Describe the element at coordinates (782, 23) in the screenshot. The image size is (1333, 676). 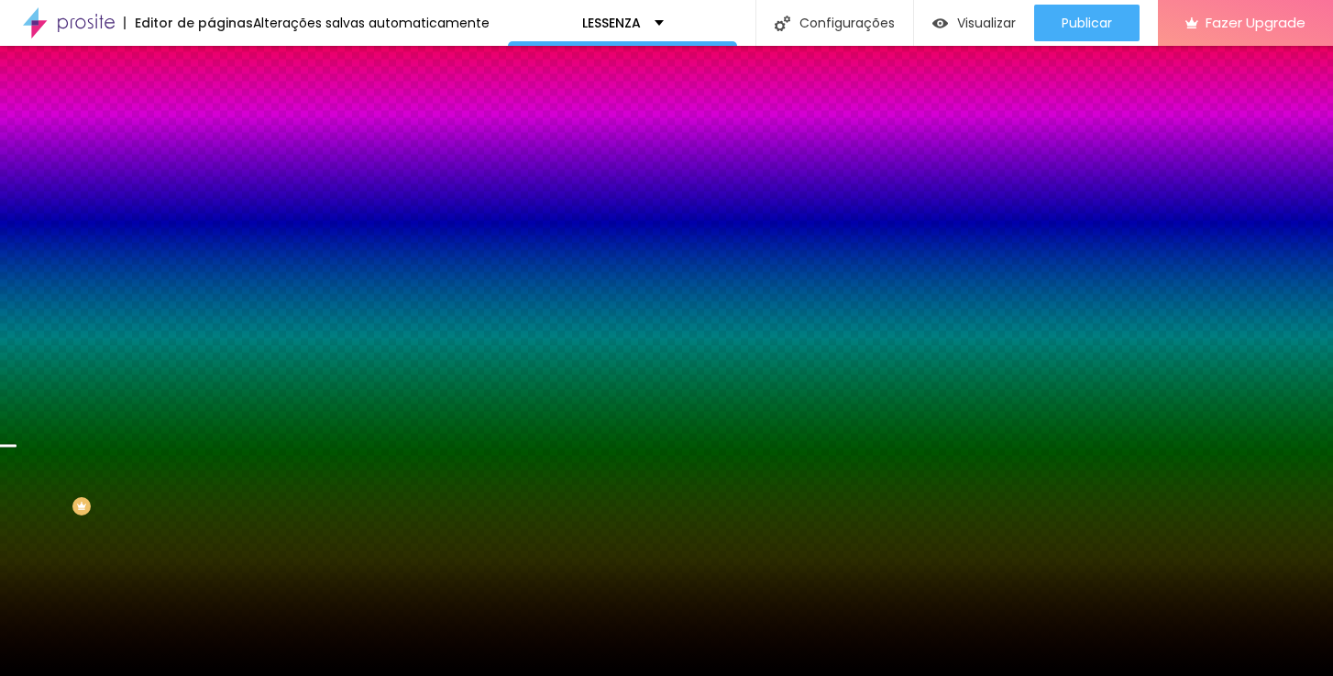
I see `img: Icone` at that location.